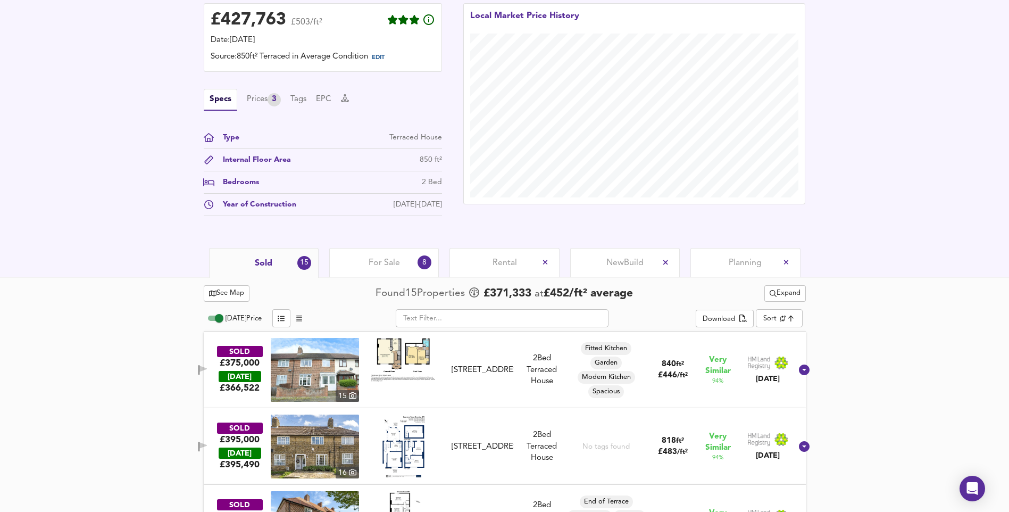 The image size is (1009, 512). Describe the element at coordinates (323, 58) in the screenshot. I see `div: Source: 850ft² Terraced in Average Condition` at that location.